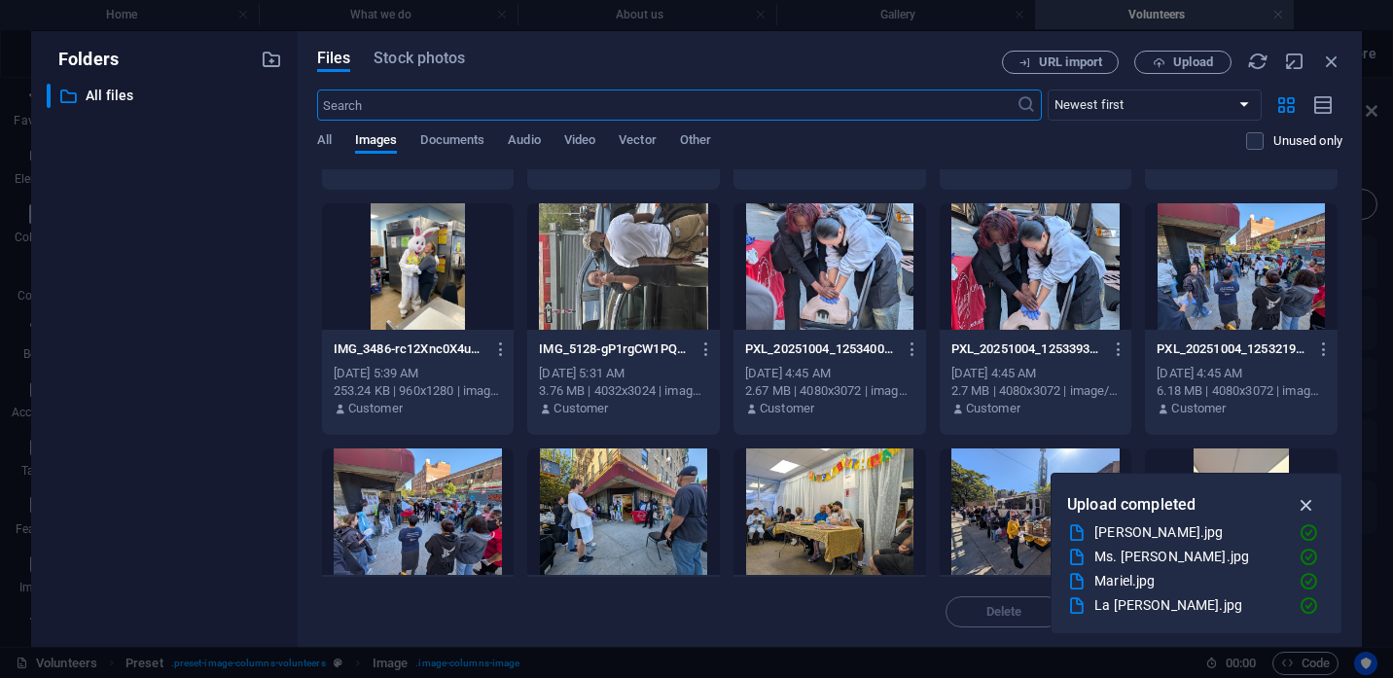 This screenshot has height=678, width=1393. Describe the element at coordinates (1189, 581) in the screenshot. I see `div: Mariel.jpg` at that location.